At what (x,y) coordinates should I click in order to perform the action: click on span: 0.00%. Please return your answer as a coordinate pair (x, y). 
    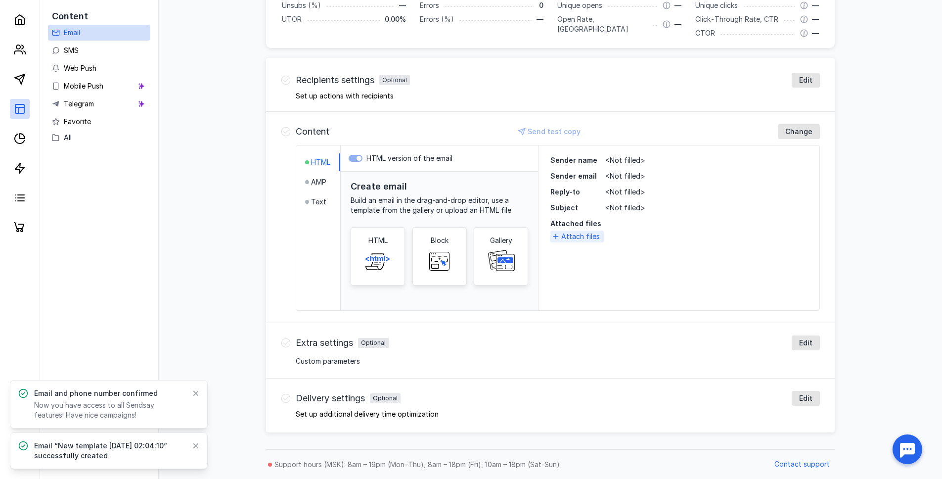
    Looking at the image, I should click on (395, 19).